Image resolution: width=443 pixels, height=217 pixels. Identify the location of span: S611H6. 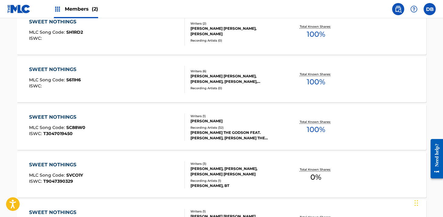
(74, 80).